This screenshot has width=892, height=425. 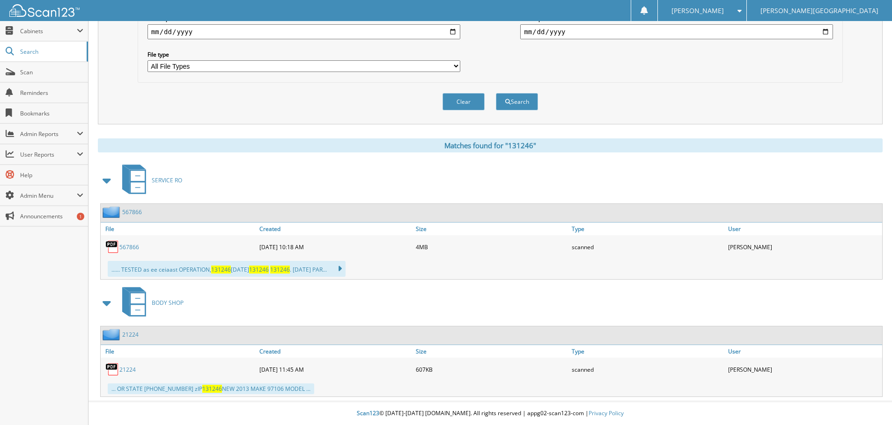 What do you see at coordinates (51, 93) in the screenshot?
I see `span: Reminders` at bounding box center [51, 93].